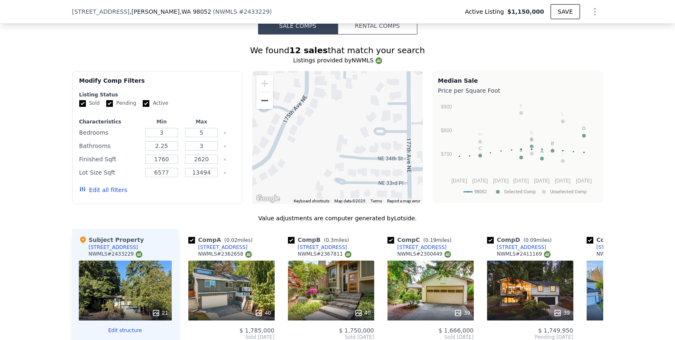  I want to click on label: Active, so click(155, 103).